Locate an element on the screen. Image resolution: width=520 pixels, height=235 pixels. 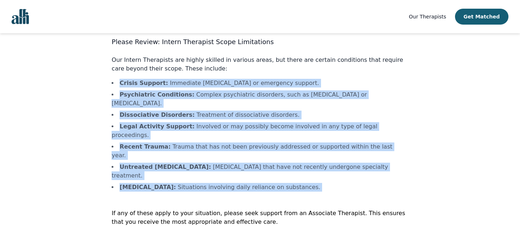
button: Get Matched is located at coordinates (482, 17).